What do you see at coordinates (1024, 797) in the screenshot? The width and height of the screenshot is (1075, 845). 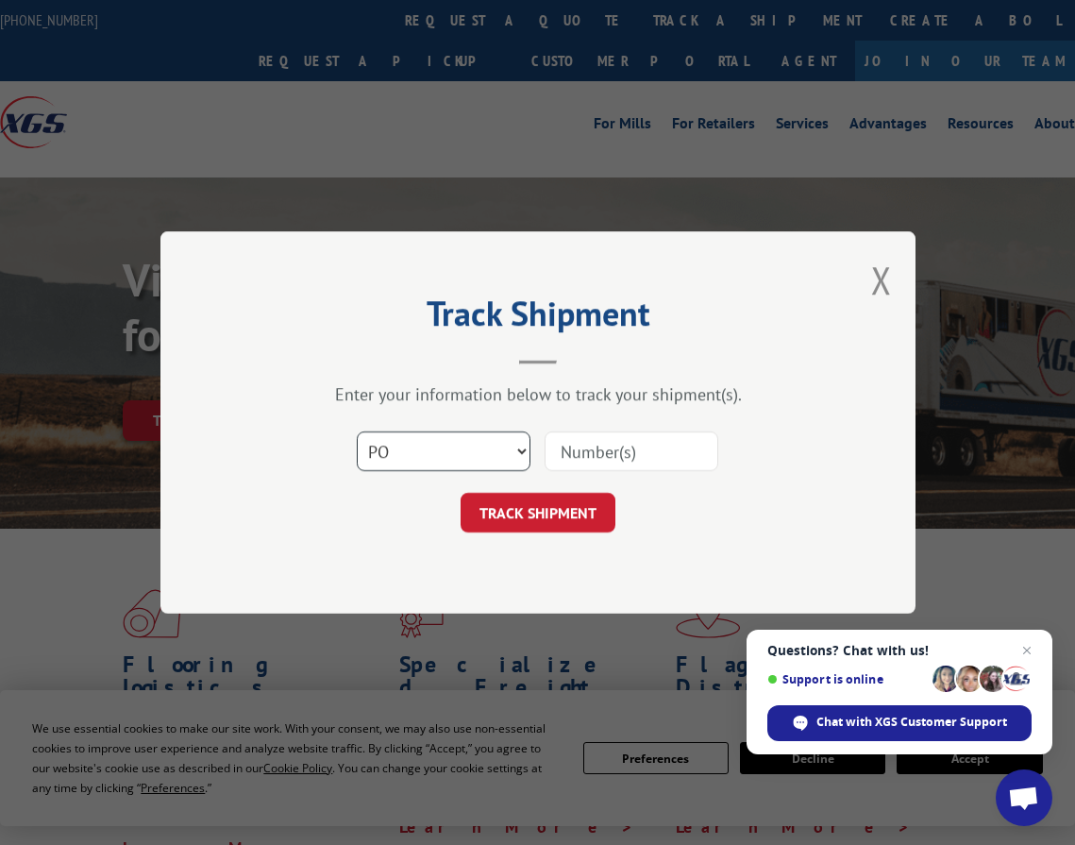 I see `div: Open chat` at bounding box center [1024, 797].